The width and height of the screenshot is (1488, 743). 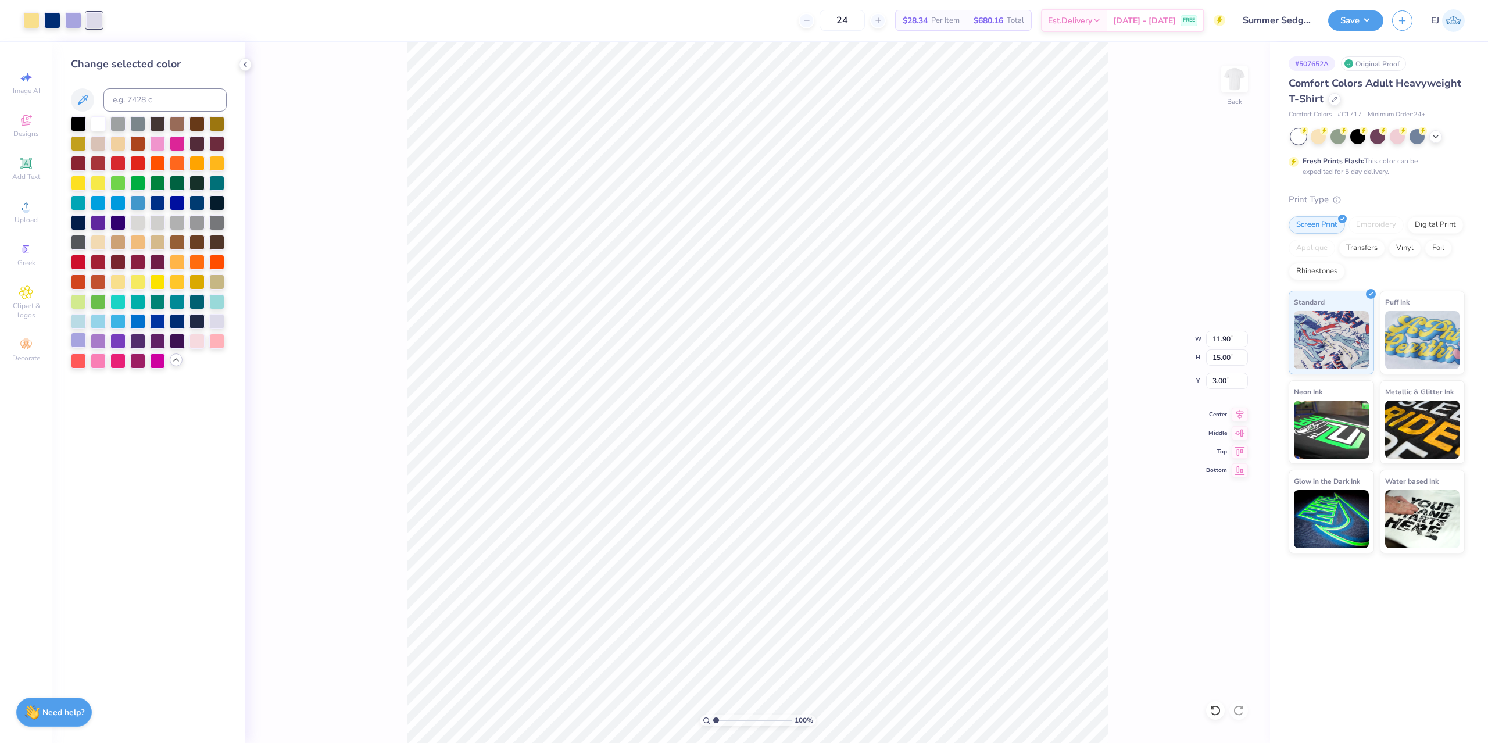 What do you see at coordinates (1217, 452) in the screenshot?
I see `span: Top` at bounding box center [1217, 452].